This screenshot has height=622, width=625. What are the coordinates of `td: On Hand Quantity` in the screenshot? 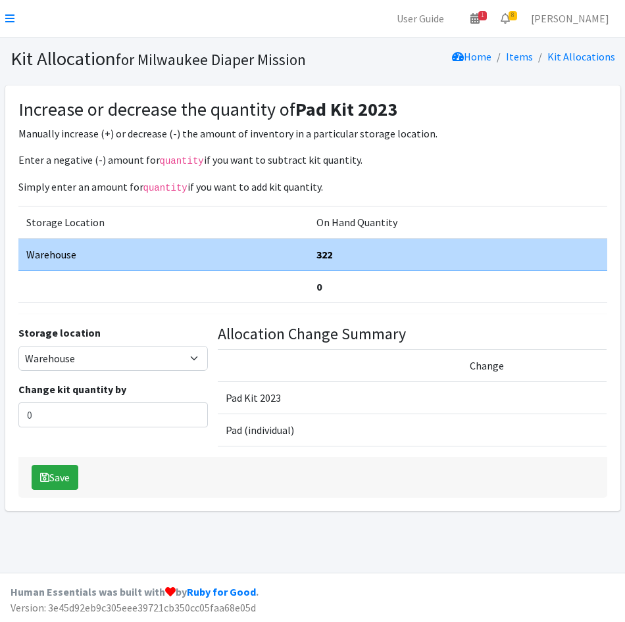 It's located at (458, 222).